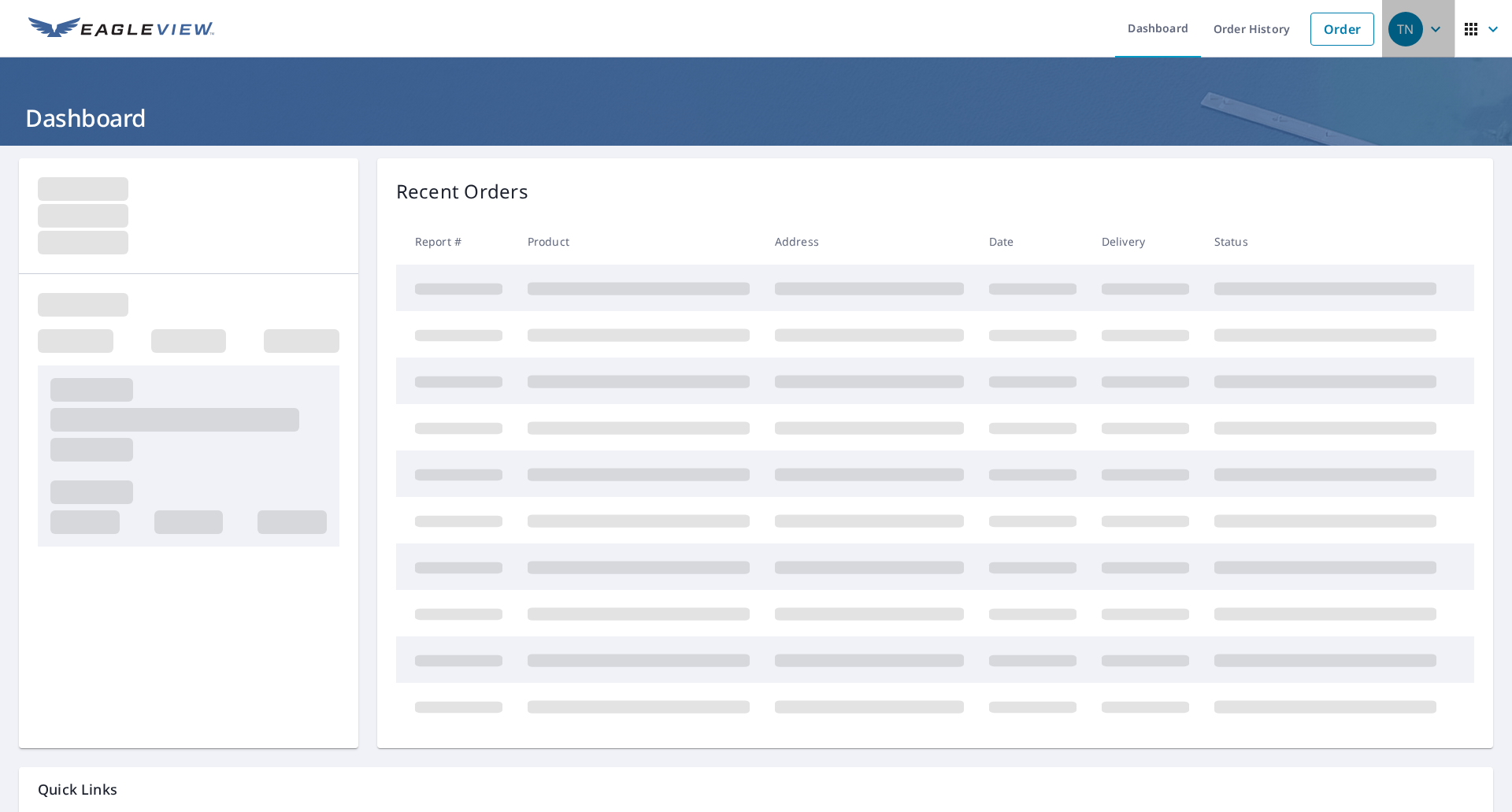  What do you see at coordinates (638, 241) in the screenshot?
I see `th: Product` at bounding box center [638, 241].